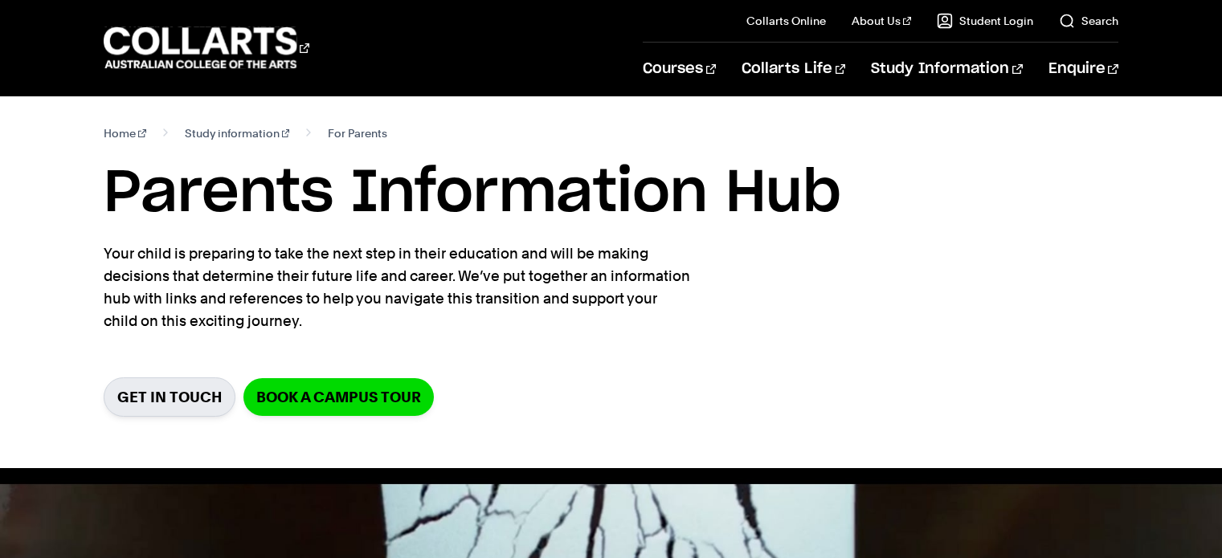 The width and height of the screenshot is (1222, 558). Describe the element at coordinates (237, 133) in the screenshot. I see `a: Study information` at that location.